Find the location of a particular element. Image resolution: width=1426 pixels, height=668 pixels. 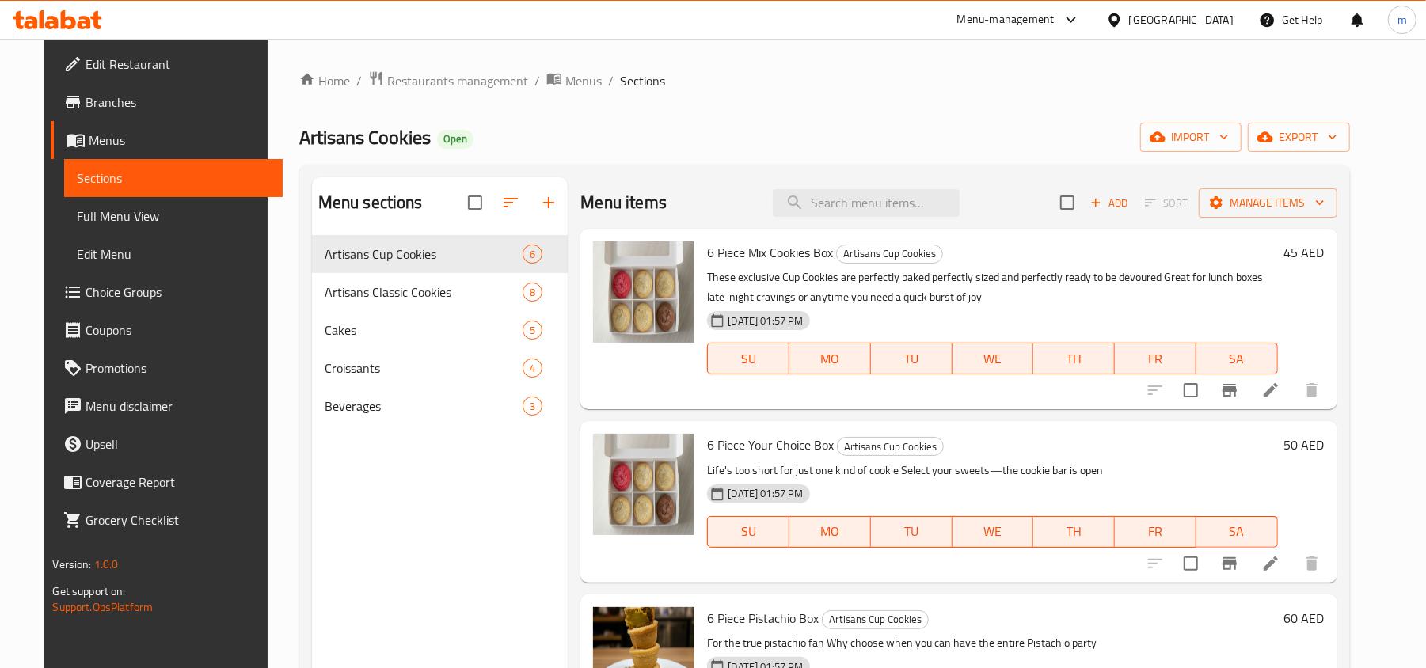

a: Promotions is located at coordinates (166, 368).